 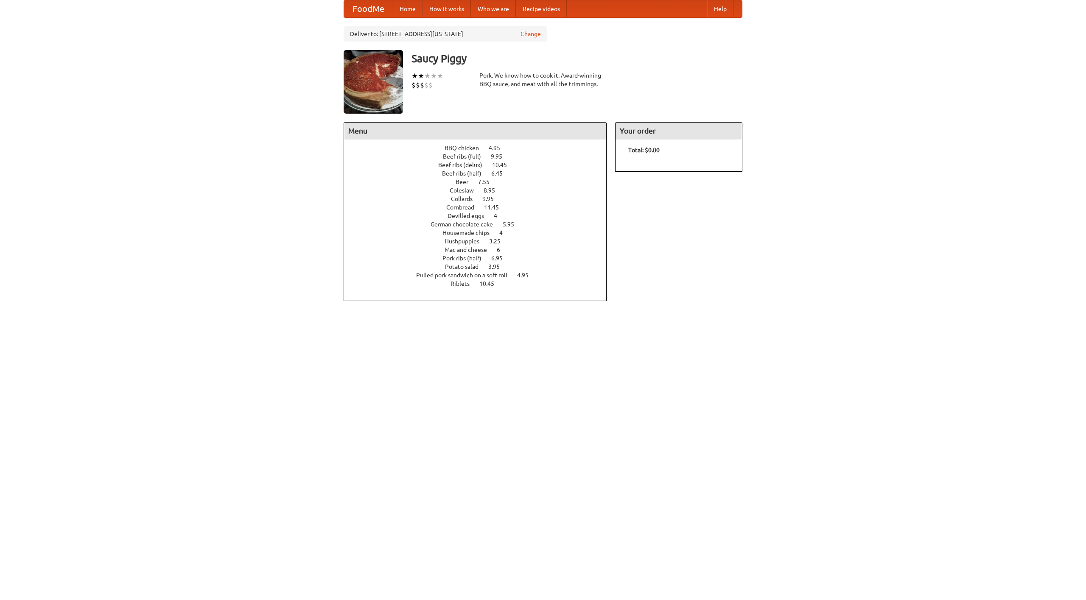 What do you see at coordinates (577, 59) in the screenshot?
I see `h3: Saucy Piggy` at bounding box center [577, 59].